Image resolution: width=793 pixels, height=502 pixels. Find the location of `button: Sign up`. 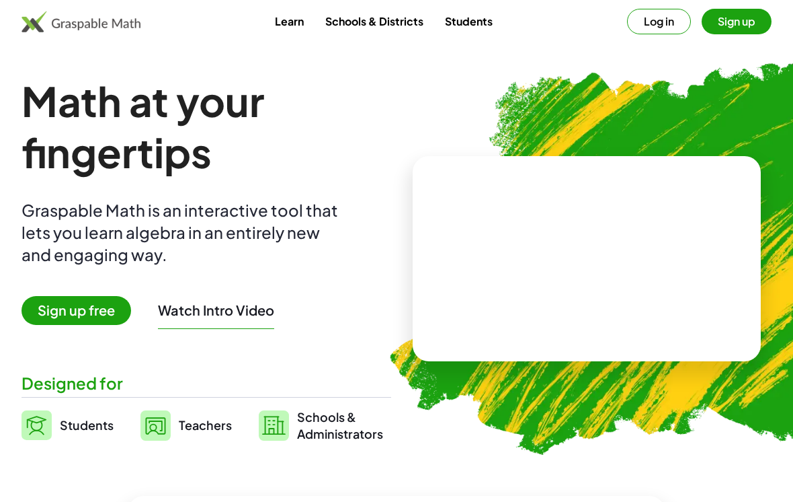

button: Sign up is located at coordinates (737, 22).